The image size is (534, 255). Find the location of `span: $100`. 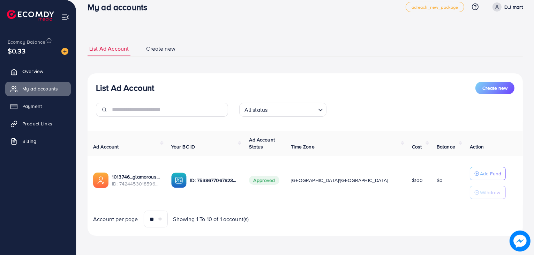

span: $100 is located at coordinates (418, 180).